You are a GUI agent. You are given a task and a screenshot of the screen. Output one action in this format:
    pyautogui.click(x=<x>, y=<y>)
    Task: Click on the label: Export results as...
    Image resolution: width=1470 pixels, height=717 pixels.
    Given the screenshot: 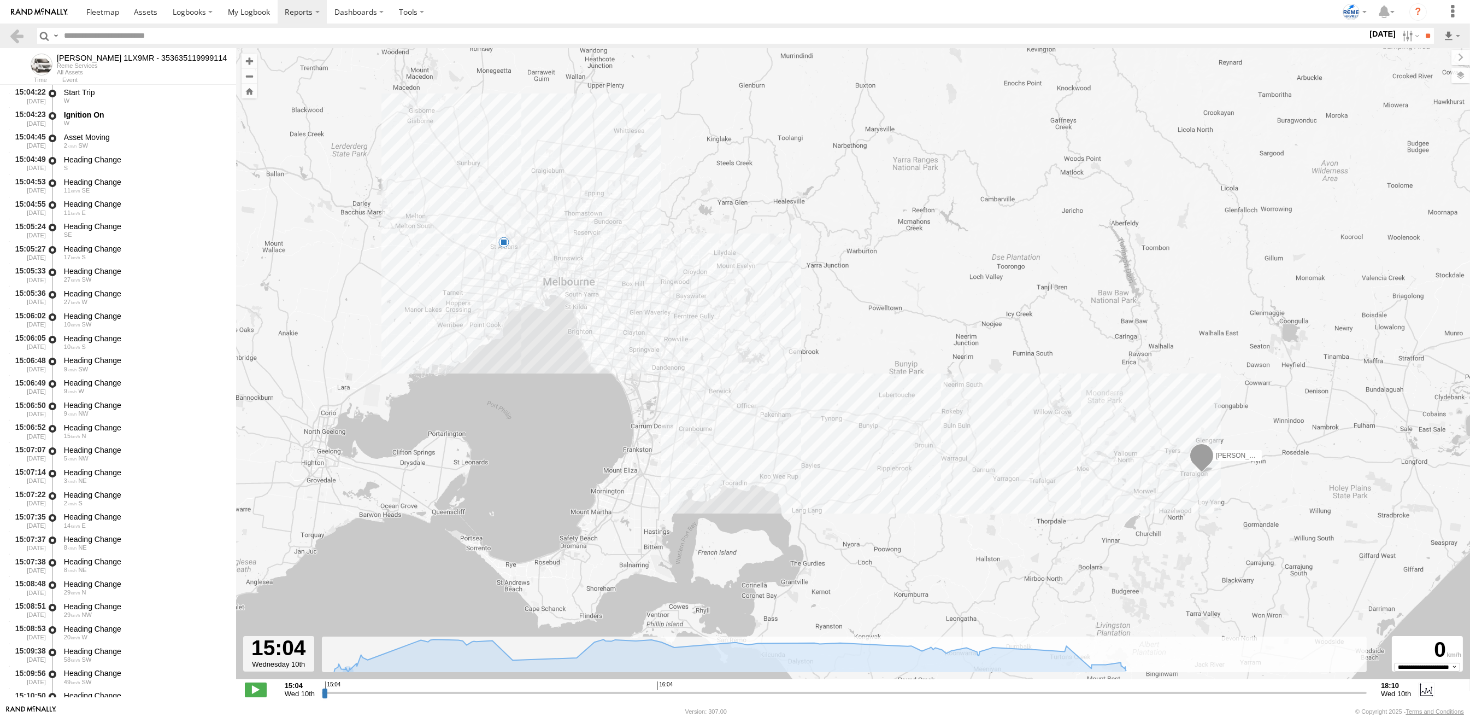 What is the action you would take?
    pyautogui.click(x=1452, y=36)
    